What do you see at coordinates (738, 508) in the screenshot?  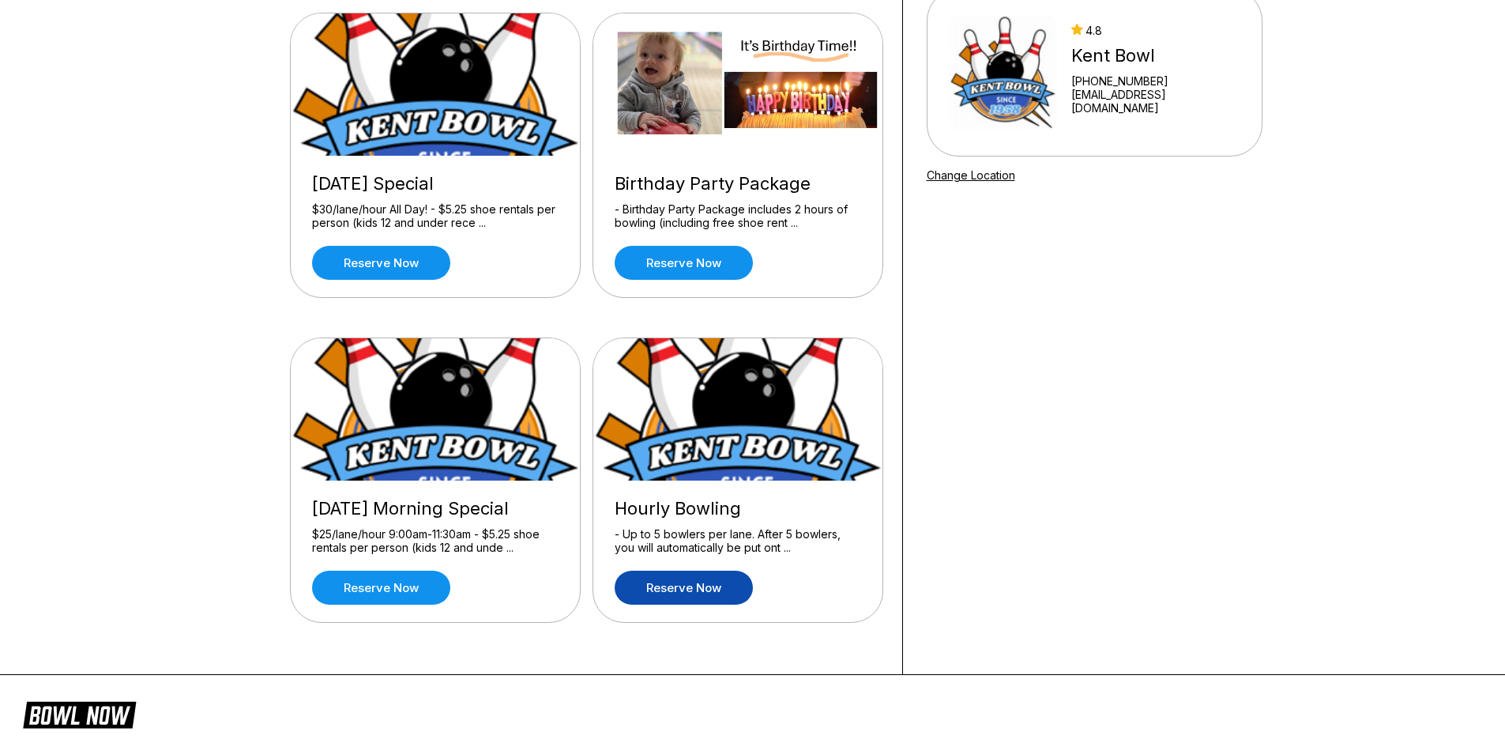 I see `div: Hourly Bowling` at bounding box center [738, 508].